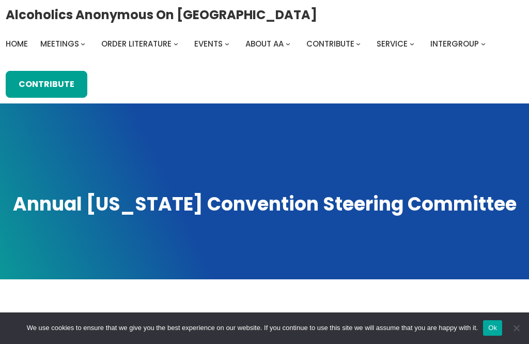 This screenshot has height=344, width=529. I want to click on a: Events, so click(208, 44).